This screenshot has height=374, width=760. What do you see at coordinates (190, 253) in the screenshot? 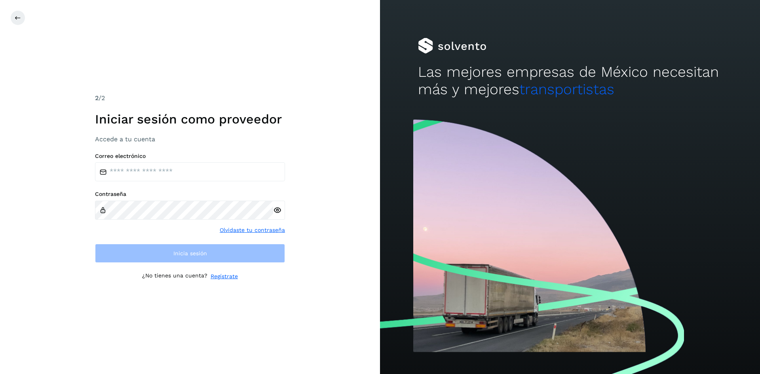
I see `button: Inicia sesión` at bounding box center [190, 253].